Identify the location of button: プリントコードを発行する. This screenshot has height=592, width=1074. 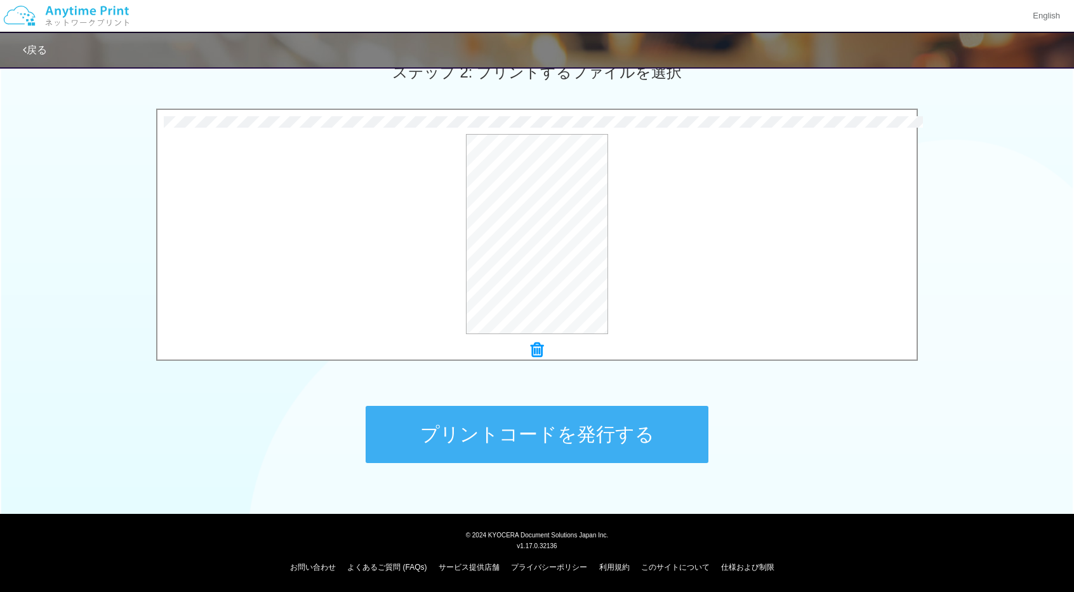
(537, 434).